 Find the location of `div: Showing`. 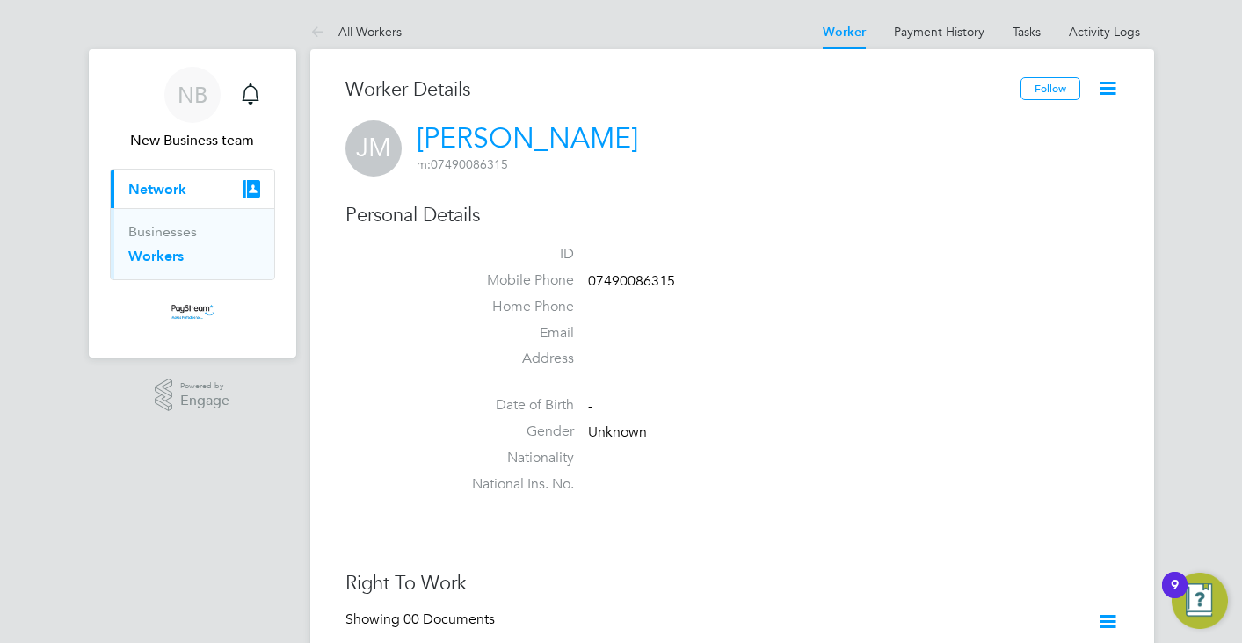

div: Showing is located at coordinates (422, 619).